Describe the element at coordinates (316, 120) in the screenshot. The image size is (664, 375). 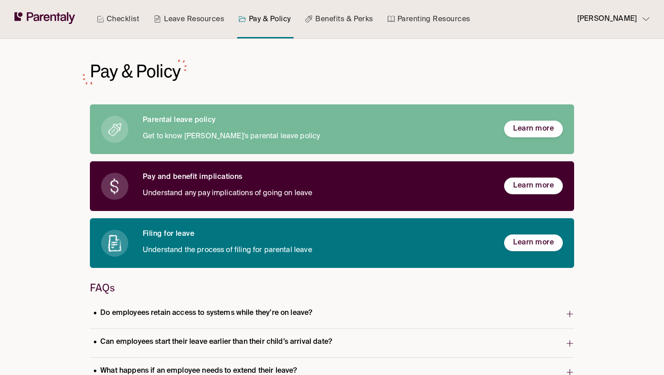
I see `h6: Parental leave policy` at that location.